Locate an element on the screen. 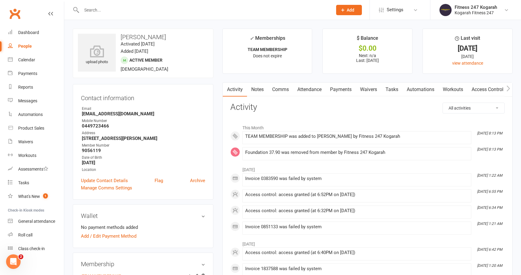 The height and width of the screenshot is (275, 521). span: Does not expire is located at coordinates (267, 56).